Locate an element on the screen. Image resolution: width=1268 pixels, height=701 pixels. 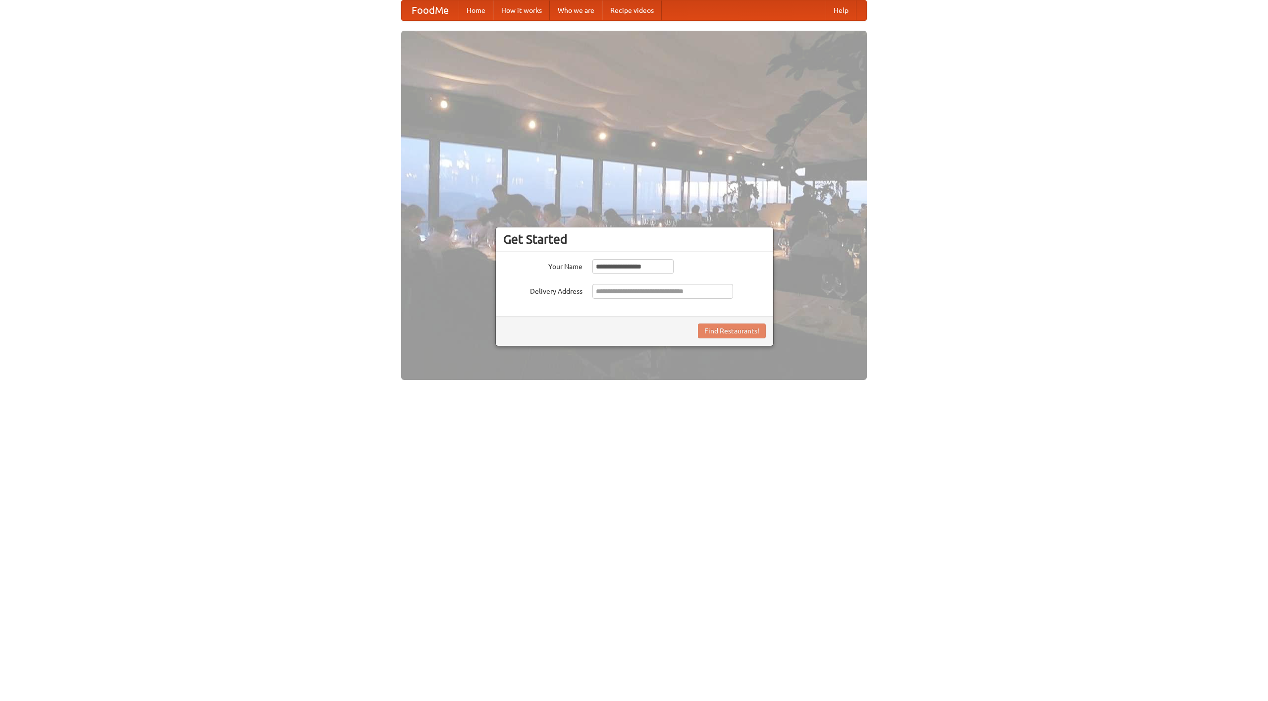
a: Recipe videos is located at coordinates (632, 10).